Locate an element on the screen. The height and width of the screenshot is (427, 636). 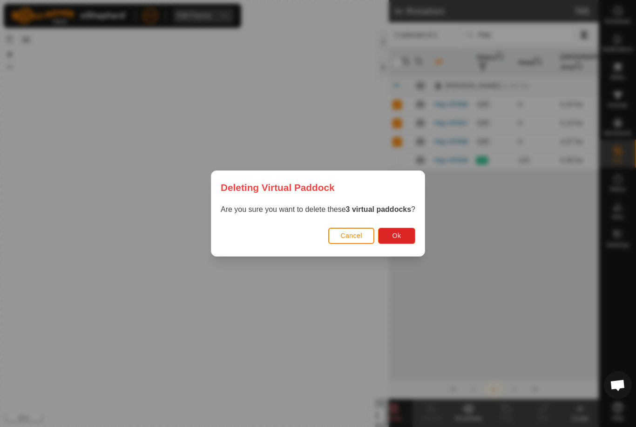
span: Are you sure you want to delete these ? is located at coordinates (318, 209).